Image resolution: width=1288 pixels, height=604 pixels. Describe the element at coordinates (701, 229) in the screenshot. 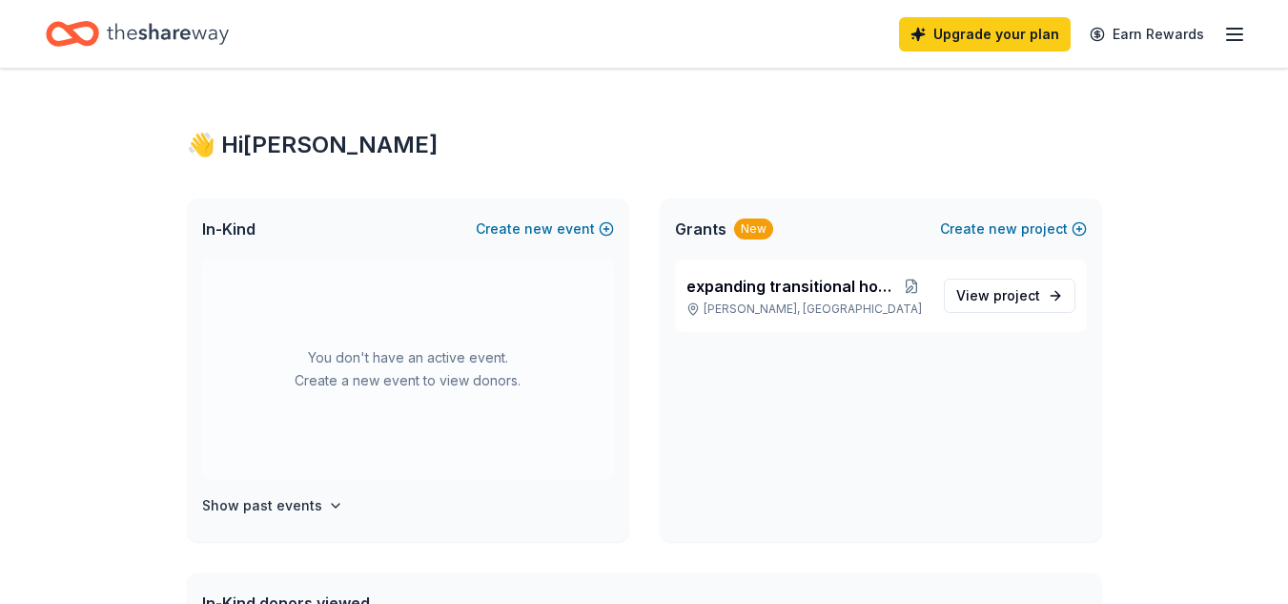

I see `span: Grants` at that location.